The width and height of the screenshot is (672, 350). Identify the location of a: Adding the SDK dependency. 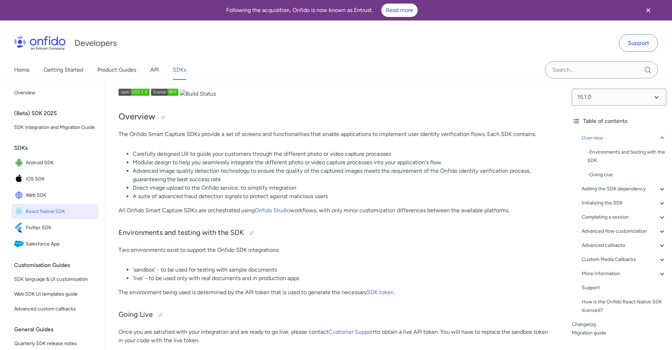
(624, 189).